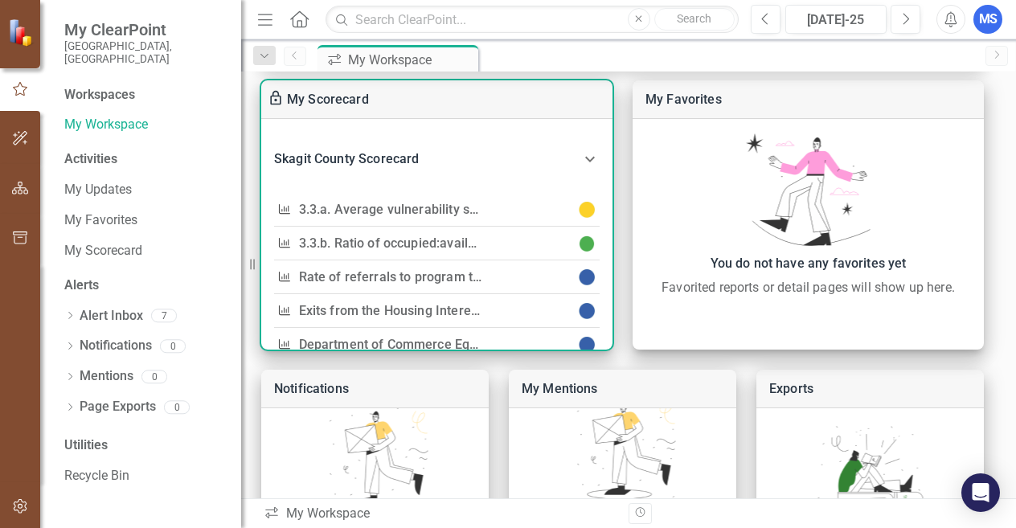  What do you see at coordinates (117, 407) in the screenshot?
I see `a: Page Exports` at bounding box center [117, 407].